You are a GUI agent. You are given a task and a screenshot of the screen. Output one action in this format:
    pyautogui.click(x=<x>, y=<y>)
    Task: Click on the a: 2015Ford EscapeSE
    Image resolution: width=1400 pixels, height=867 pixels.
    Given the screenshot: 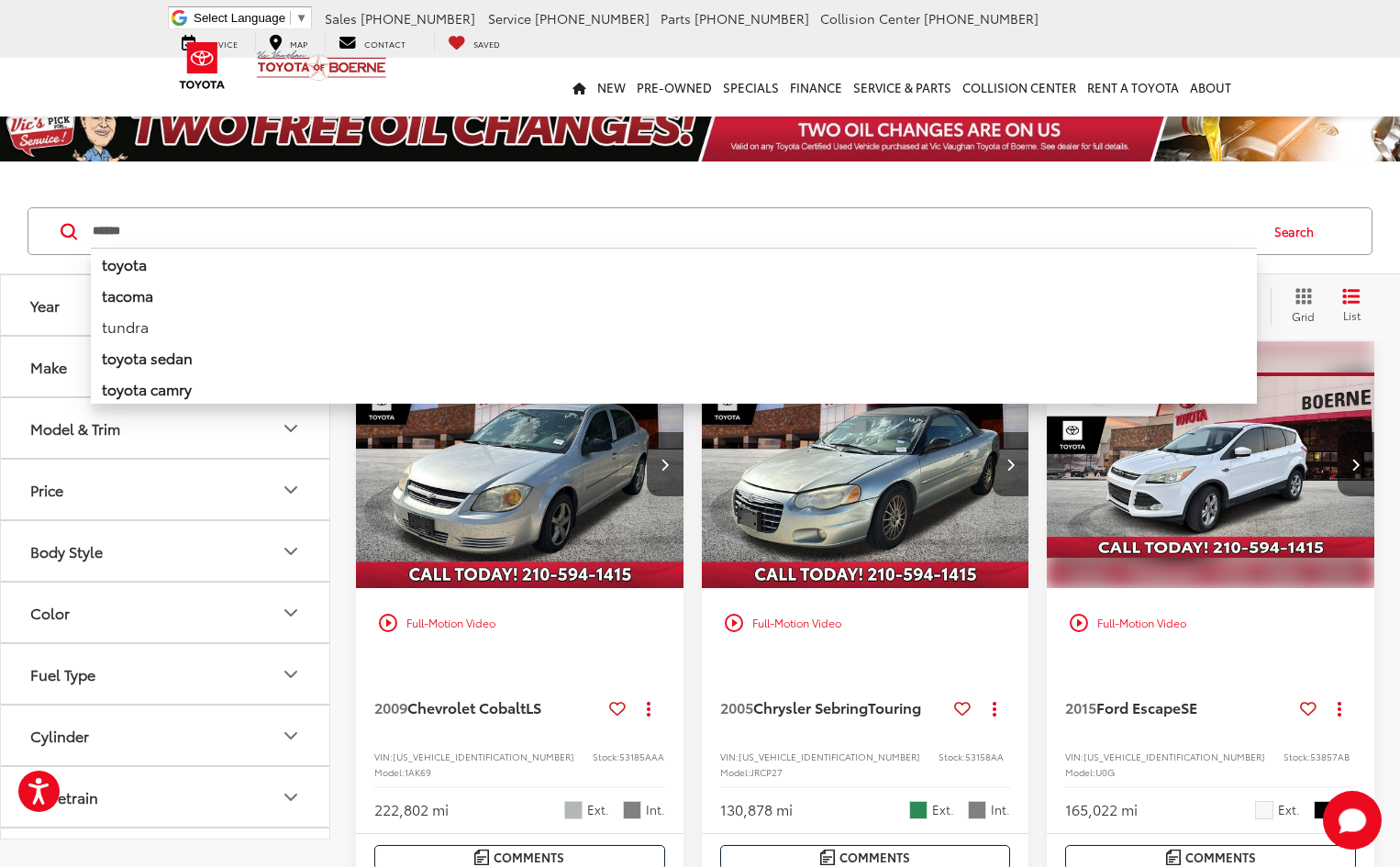 What is the action you would take?
    pyautogui.click(x=1179, y=708)
    